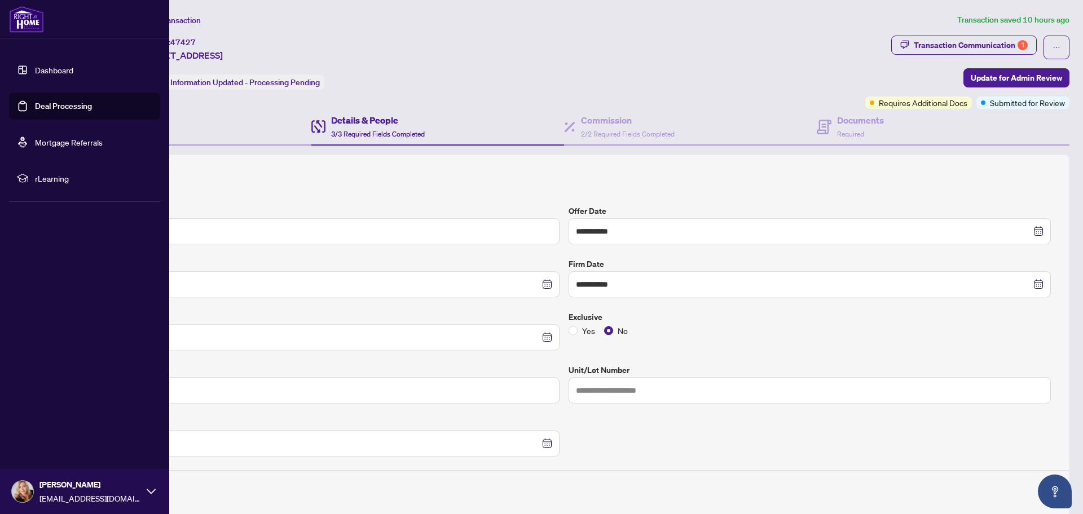 The width and height of the screenshot is (1083, 514). What do you see at coordinates (809, 211) in the screenshot?
I see `label: Offer Date` at bounding box center [809, 211].